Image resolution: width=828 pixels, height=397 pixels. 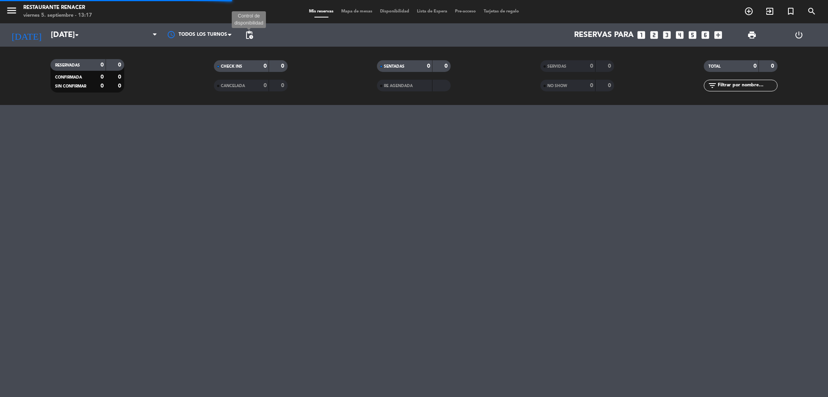 I want to click on div: viernes 5. septiembre - 13:17, so click(x=57, y=16).